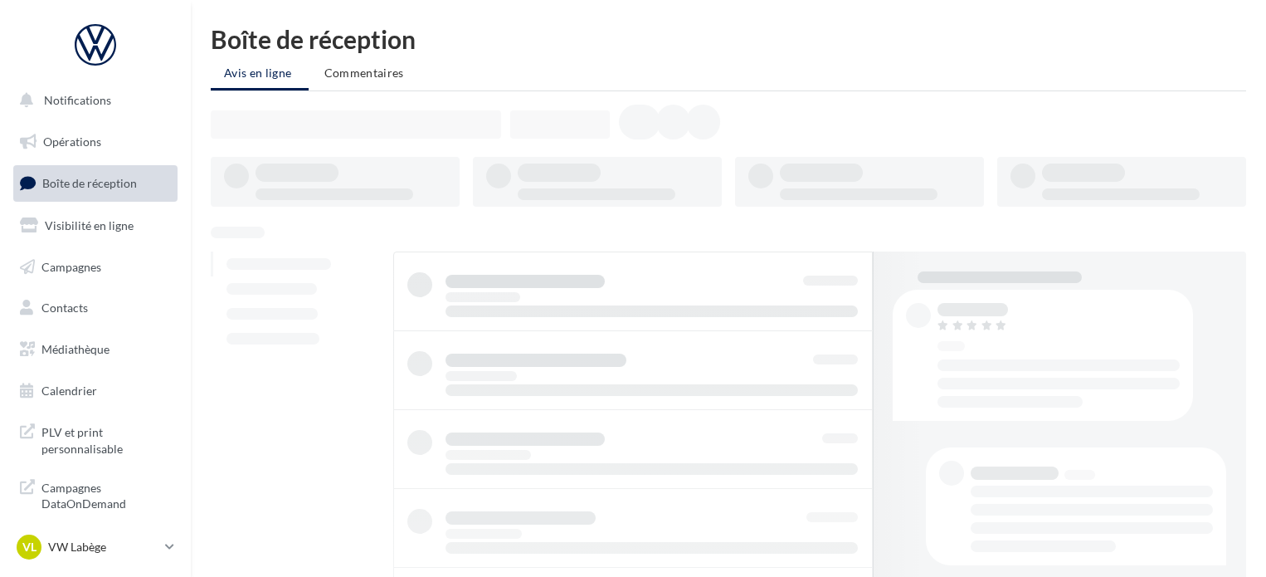 Image resolution: width=1266 pixels, height=577 pixels. What do you see at coordinates (89, 225) in the screenshot?
I see `span: Visibilité en ligne` at bounding box center [89, 225].